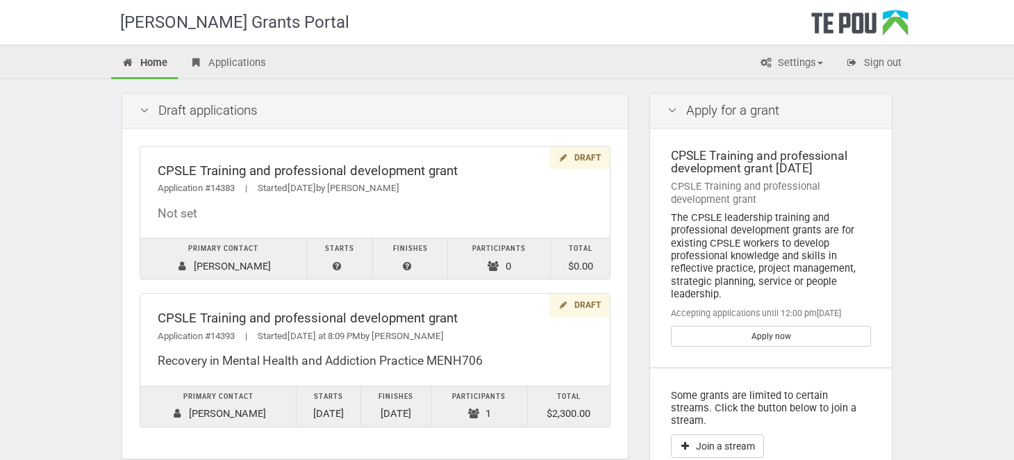 The height and width of the screenshot is (460, 1014). I want to click on td: $2,300.00, so click(568, 406).